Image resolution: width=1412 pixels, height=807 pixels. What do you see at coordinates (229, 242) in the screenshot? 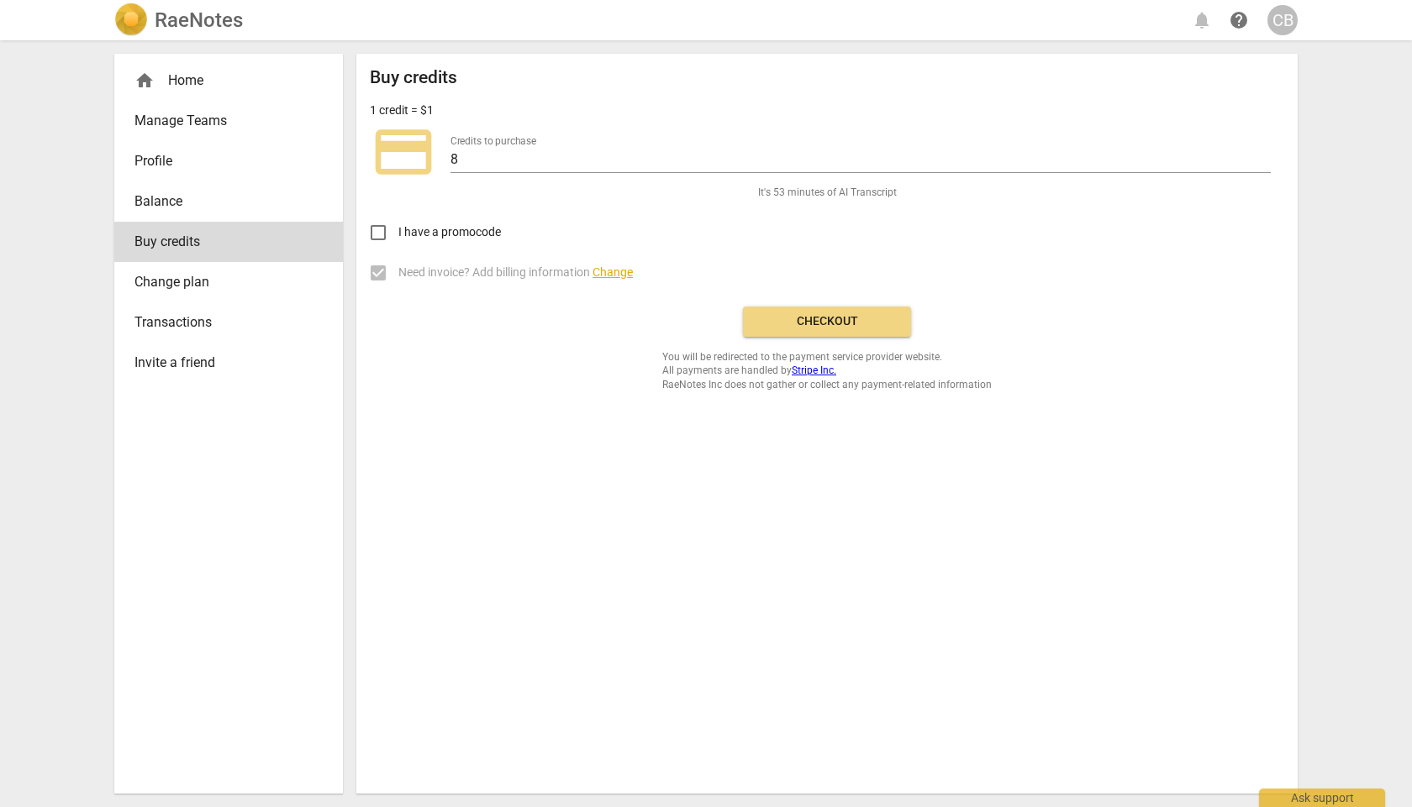
I see `a: Buy credits` at bounding box center [229, 242].